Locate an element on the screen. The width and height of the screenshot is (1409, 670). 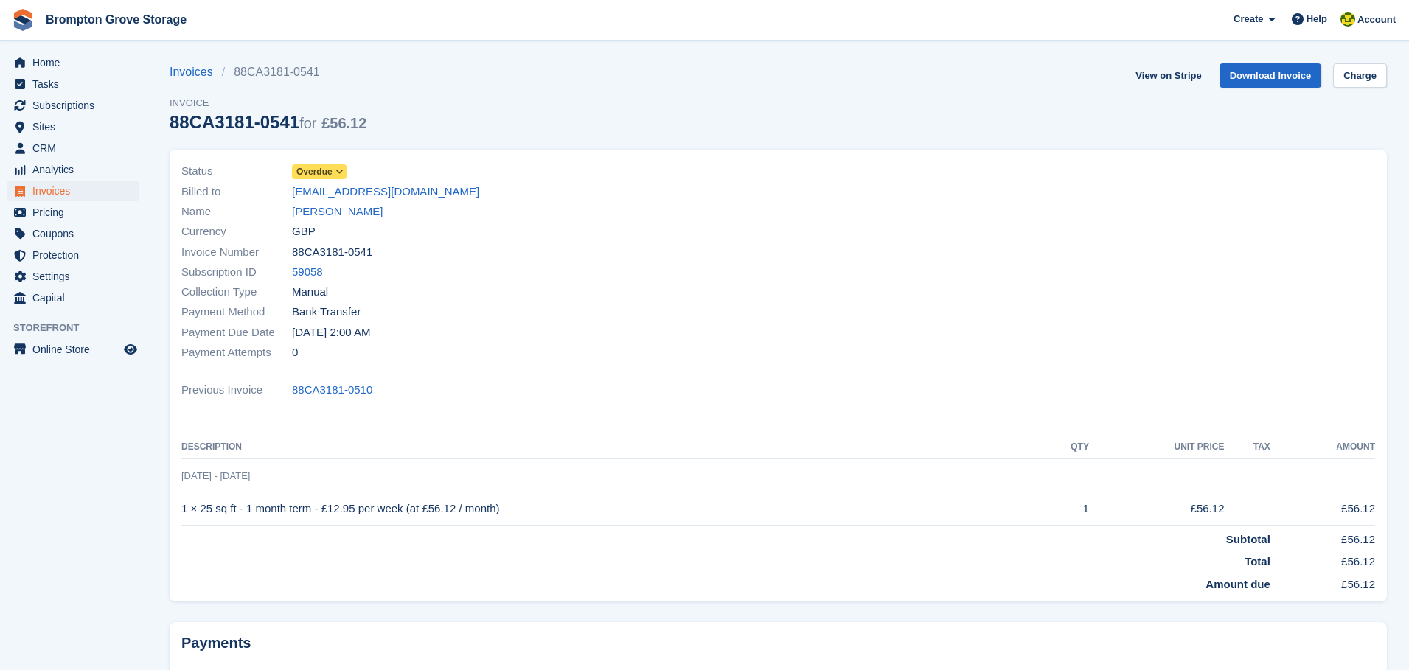
span: for is located at coordinates (307, 123).